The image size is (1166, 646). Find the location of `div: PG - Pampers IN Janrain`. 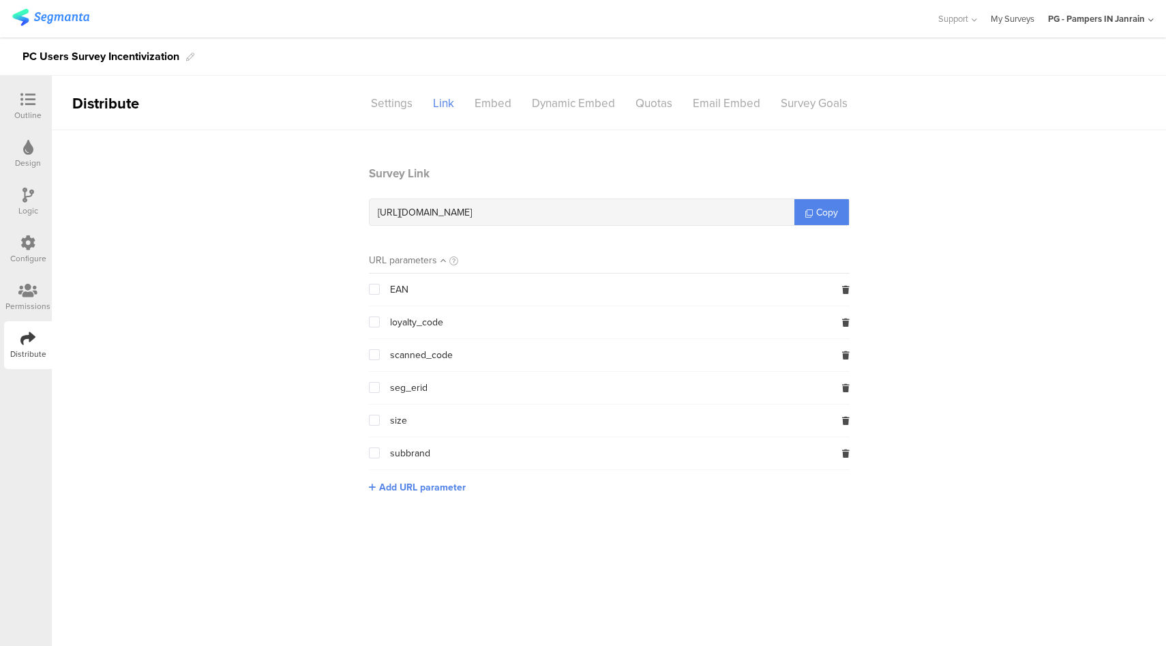

div: PG - Pampers IN Janrain is located at coordinates (1096, 18).